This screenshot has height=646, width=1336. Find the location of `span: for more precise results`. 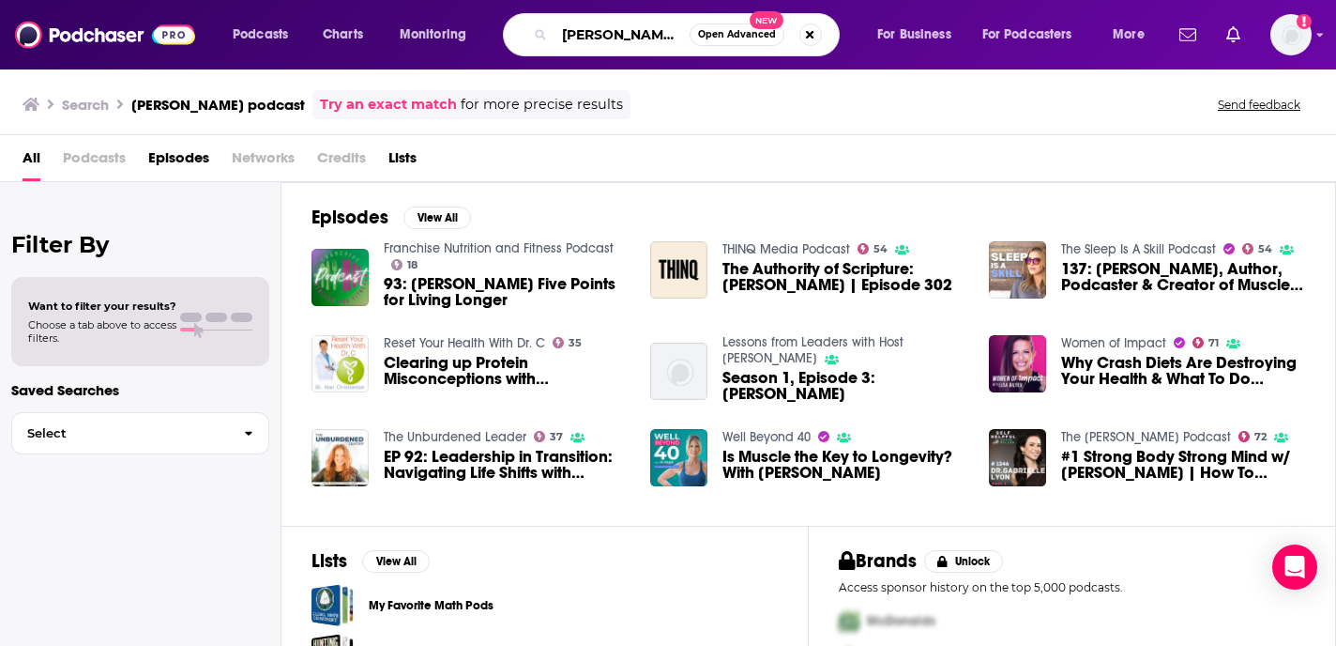

span: for more precise results is located at coordinates (541, 104).